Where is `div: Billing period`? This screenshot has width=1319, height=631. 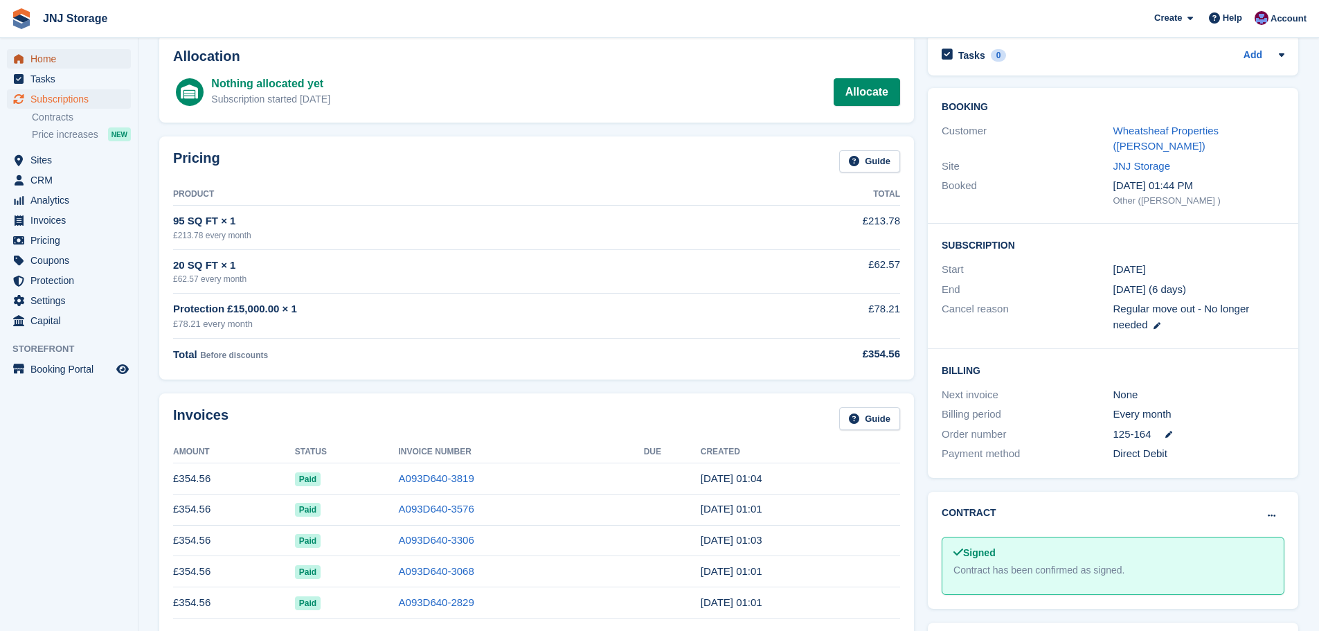 div: Billing period is located at coordinates (1027, 414).